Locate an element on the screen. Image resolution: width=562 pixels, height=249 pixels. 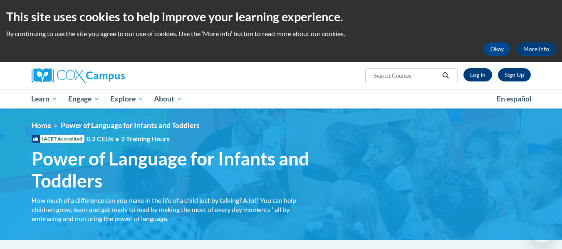
span: En español is located at coordinates (514, 99).